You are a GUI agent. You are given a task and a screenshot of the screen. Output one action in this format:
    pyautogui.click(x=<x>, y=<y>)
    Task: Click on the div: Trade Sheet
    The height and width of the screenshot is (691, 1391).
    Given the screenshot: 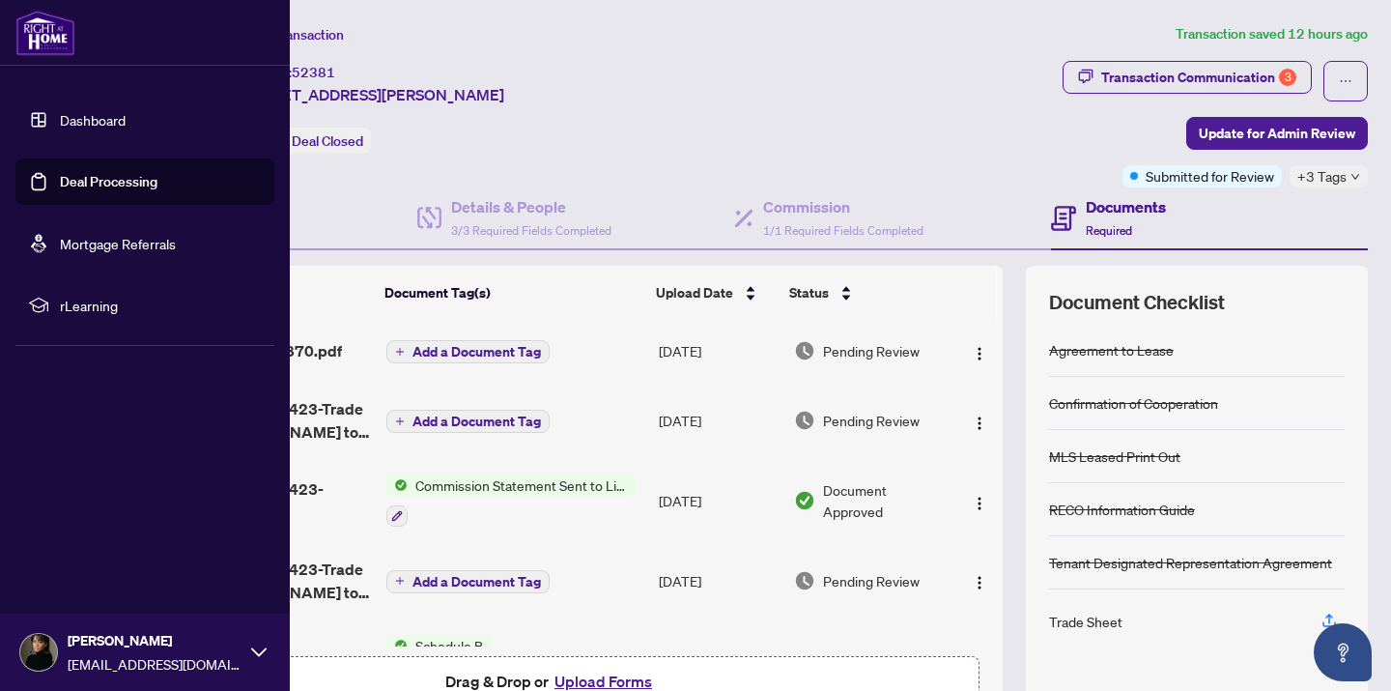 What is the action you would take?
    pyautogui.click(x=1086, y=621)
    